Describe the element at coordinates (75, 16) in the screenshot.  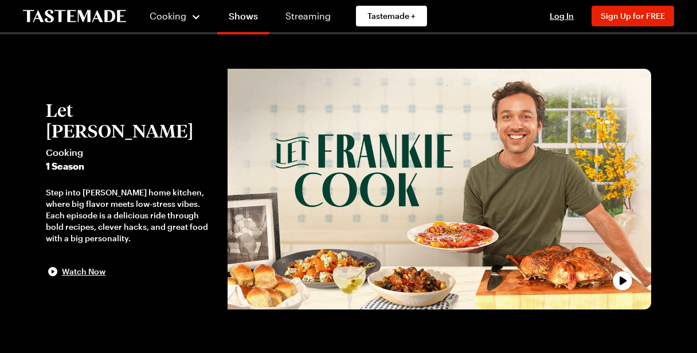
I see `a: To Tastemade Home Page` at that location.